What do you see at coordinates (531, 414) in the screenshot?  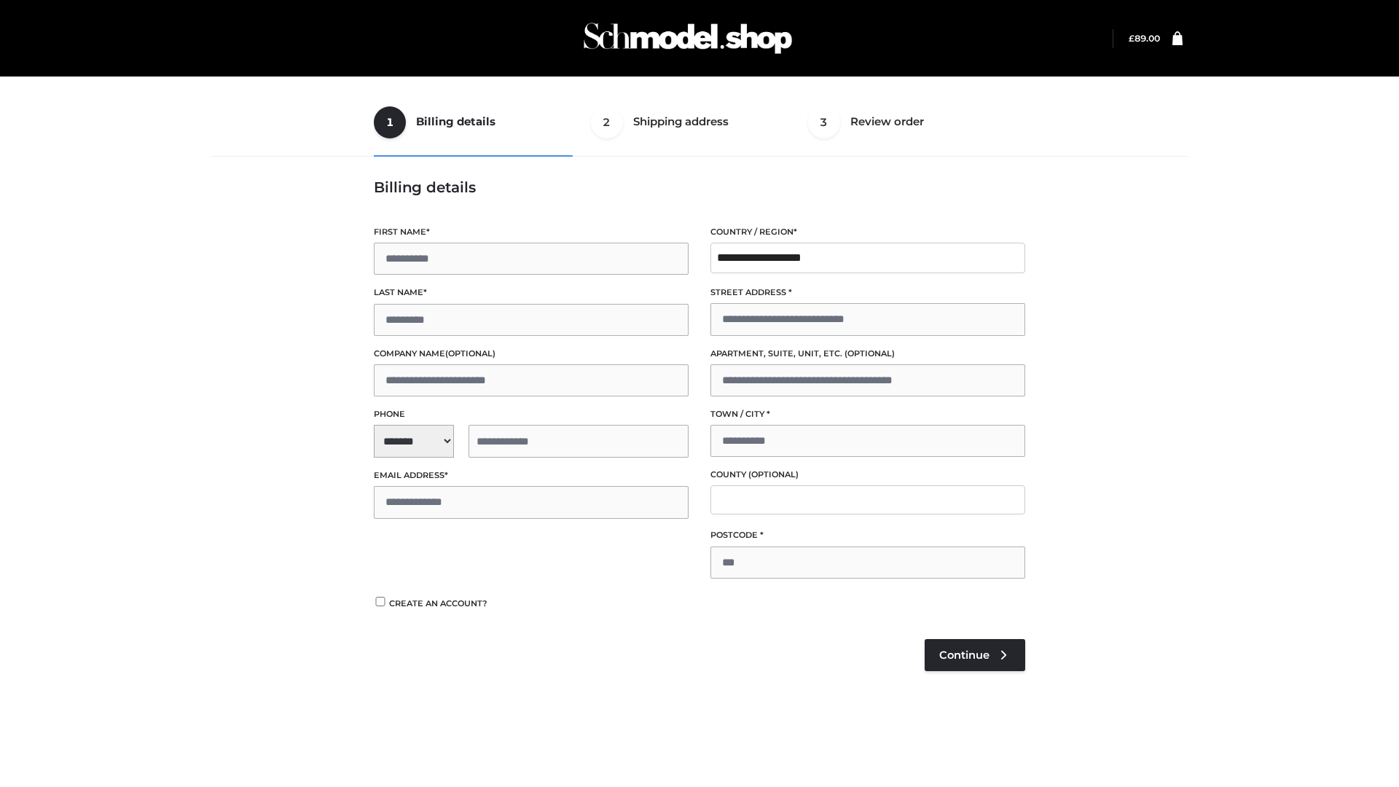 I see `label: Phone` at bounding box center [531, 414].